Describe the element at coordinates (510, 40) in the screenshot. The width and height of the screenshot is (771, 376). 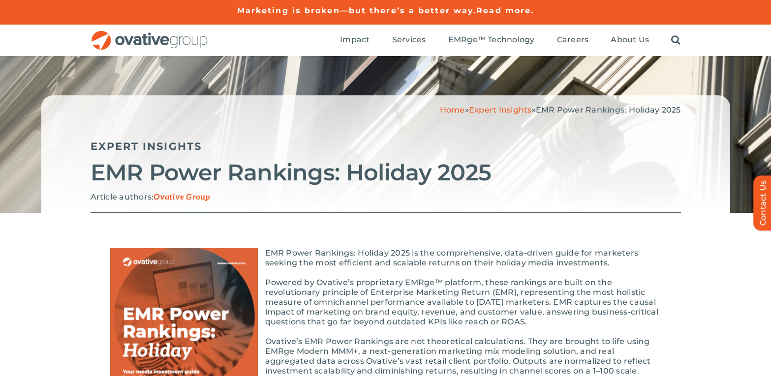
I see `nav: Menu` at that location.